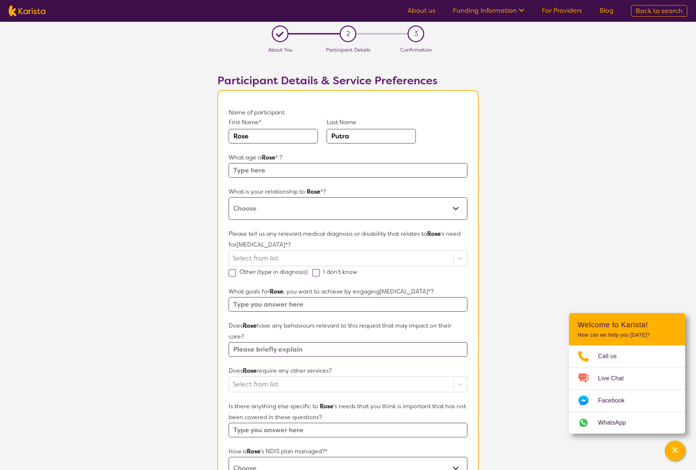 The image size is (696, 470). I want to click on span: 3, so click(416, 34).